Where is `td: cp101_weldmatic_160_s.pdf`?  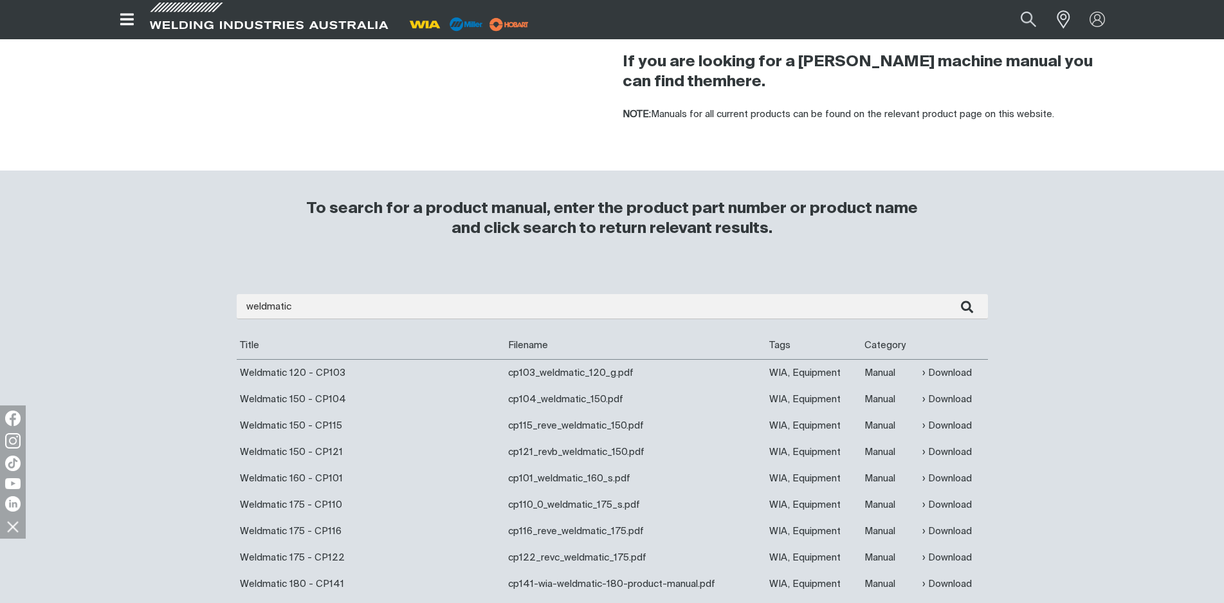
td: cp101_weldmatic_160_s.pdf is located at coordinates (635, 478).